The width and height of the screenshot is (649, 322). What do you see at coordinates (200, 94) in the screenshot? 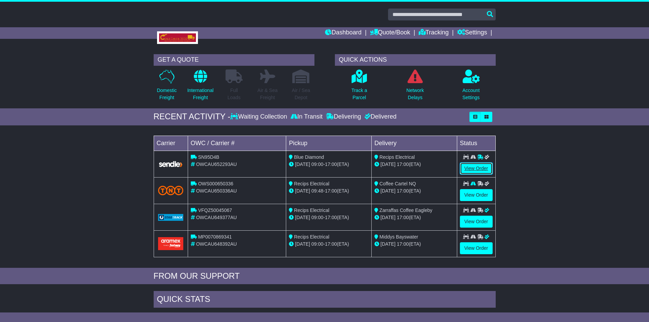
I see `p: International Freight` at bounding box center [200, 94].